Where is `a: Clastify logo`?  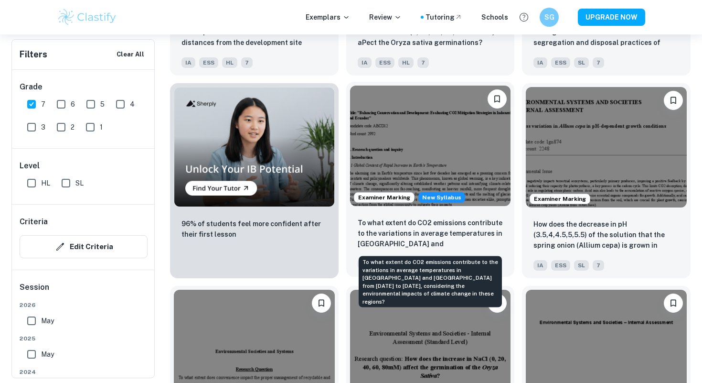
a: Clastify logo is located at coordinates (87, 17).